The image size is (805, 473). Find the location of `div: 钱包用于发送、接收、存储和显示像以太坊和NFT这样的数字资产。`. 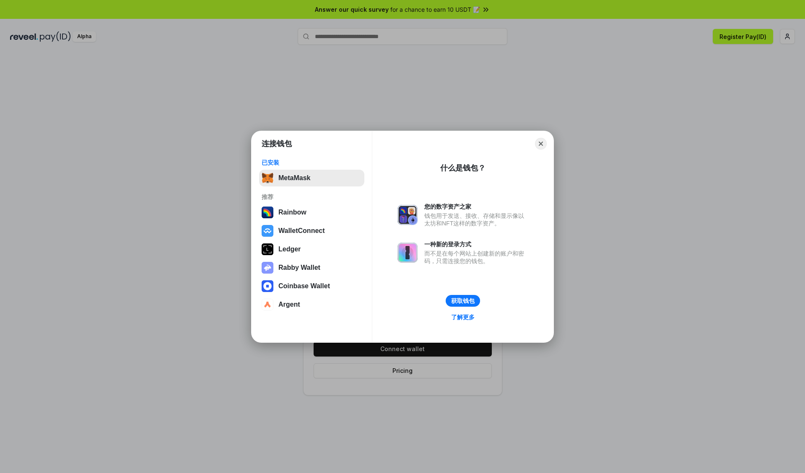

div: 钱包用于发送、接收、存储和显示像以太坊和NFT这样的数字资产。 is located at coordinates (476, 220).